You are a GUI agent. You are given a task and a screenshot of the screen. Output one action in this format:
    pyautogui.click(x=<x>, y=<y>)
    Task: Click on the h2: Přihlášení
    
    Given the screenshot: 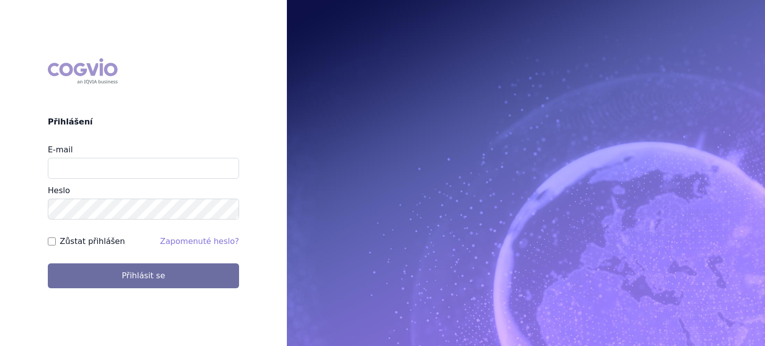 What is the action you would take?
    pyautogui.click(x=143, y=122)
    